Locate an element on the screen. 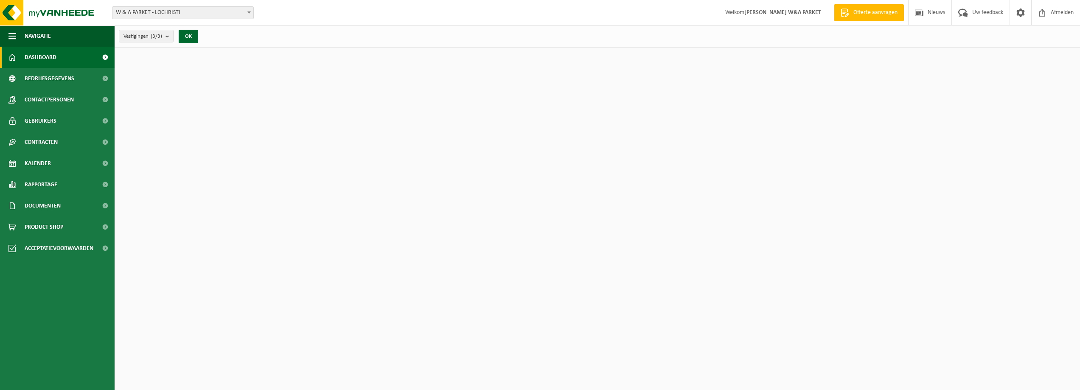 Image resolution: width=1080 pixels, height=390 pixels. span: Offerte aanvragen is located at coordinates (875, 13).